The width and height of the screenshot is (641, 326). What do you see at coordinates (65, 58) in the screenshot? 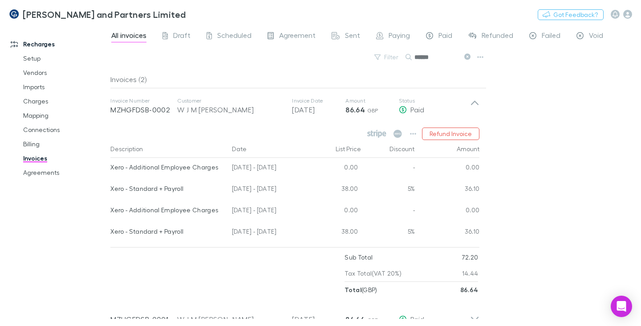
I see `a: Setup` at bounding box center [65, 58].